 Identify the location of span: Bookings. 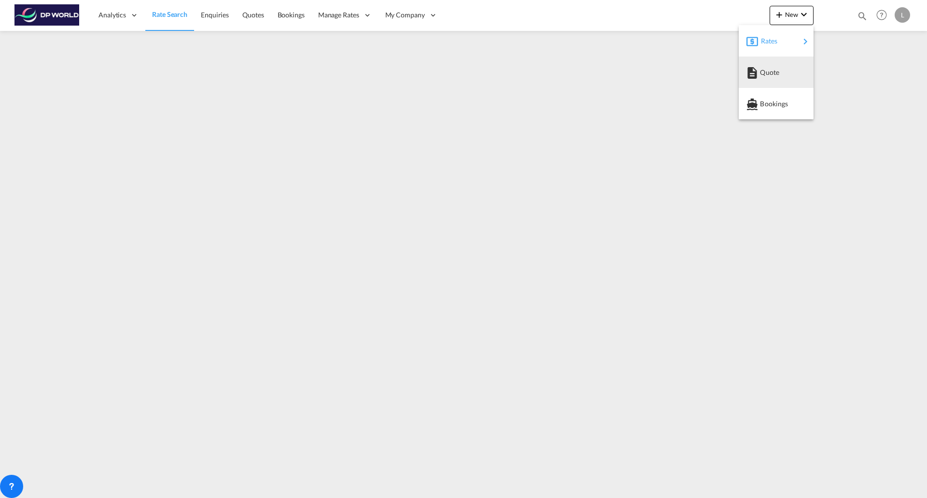
(765, 104).